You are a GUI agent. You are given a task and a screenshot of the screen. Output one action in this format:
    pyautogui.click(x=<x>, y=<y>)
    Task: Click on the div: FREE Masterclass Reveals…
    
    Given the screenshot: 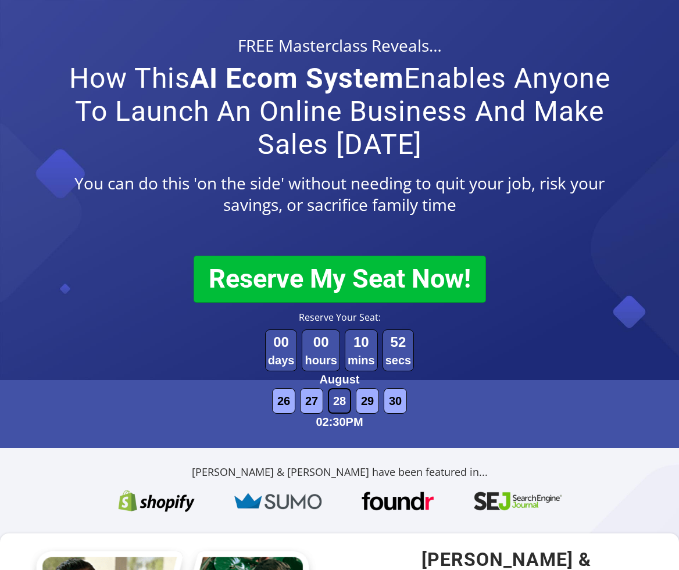 What is the action you would take?
    pyautogui.click(x=339, y=45)
    